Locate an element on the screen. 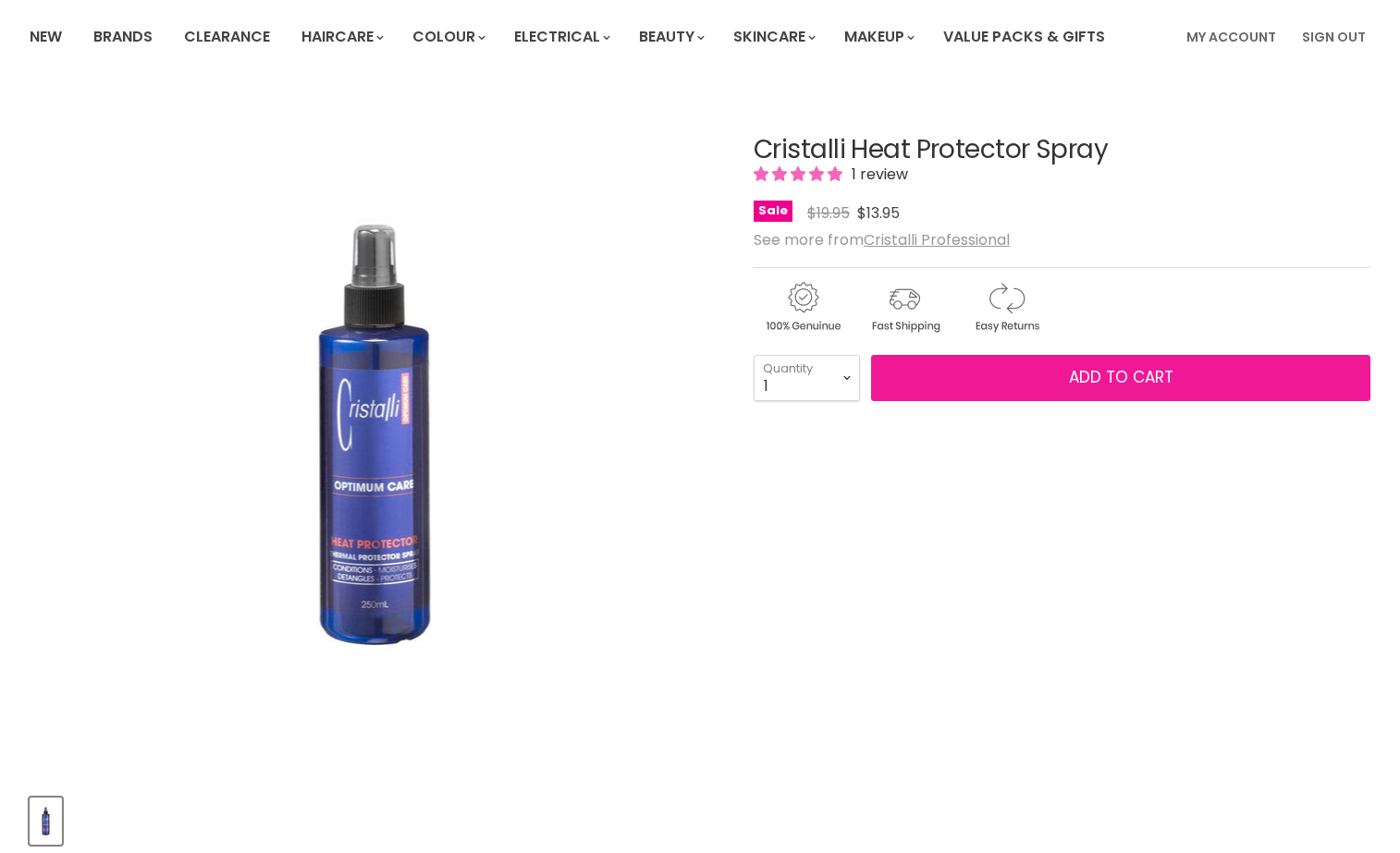  select: Quantity is located at coordinates (806, 378).